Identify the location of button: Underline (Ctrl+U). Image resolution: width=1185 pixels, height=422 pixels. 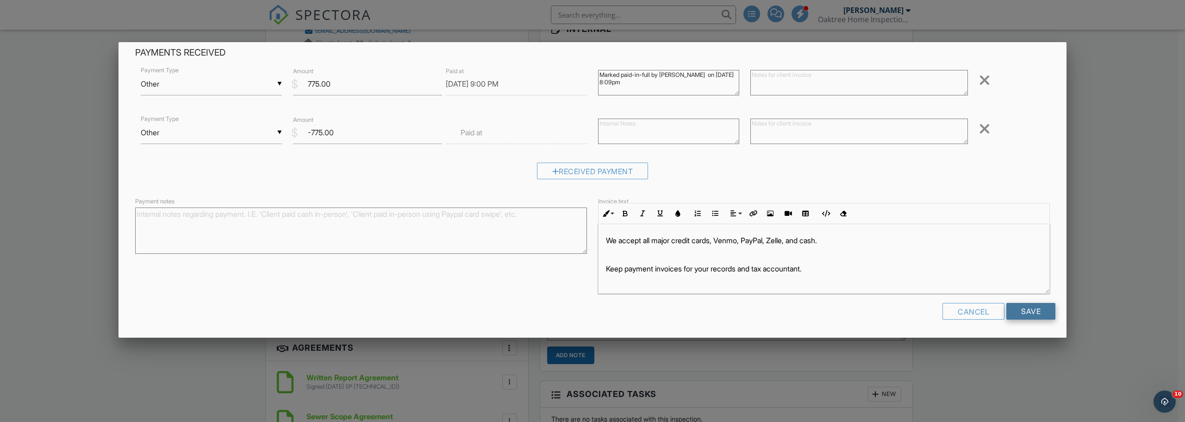
(660, 213).